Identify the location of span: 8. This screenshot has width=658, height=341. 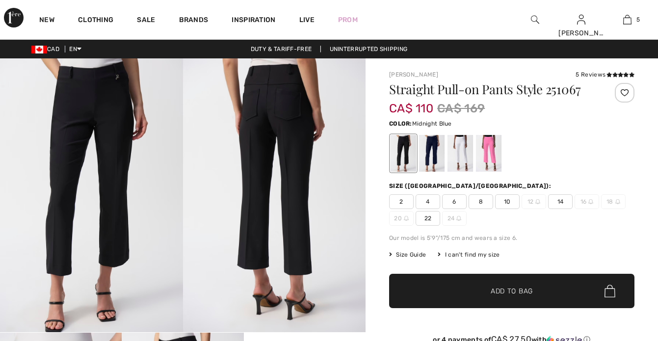
(481, 202).